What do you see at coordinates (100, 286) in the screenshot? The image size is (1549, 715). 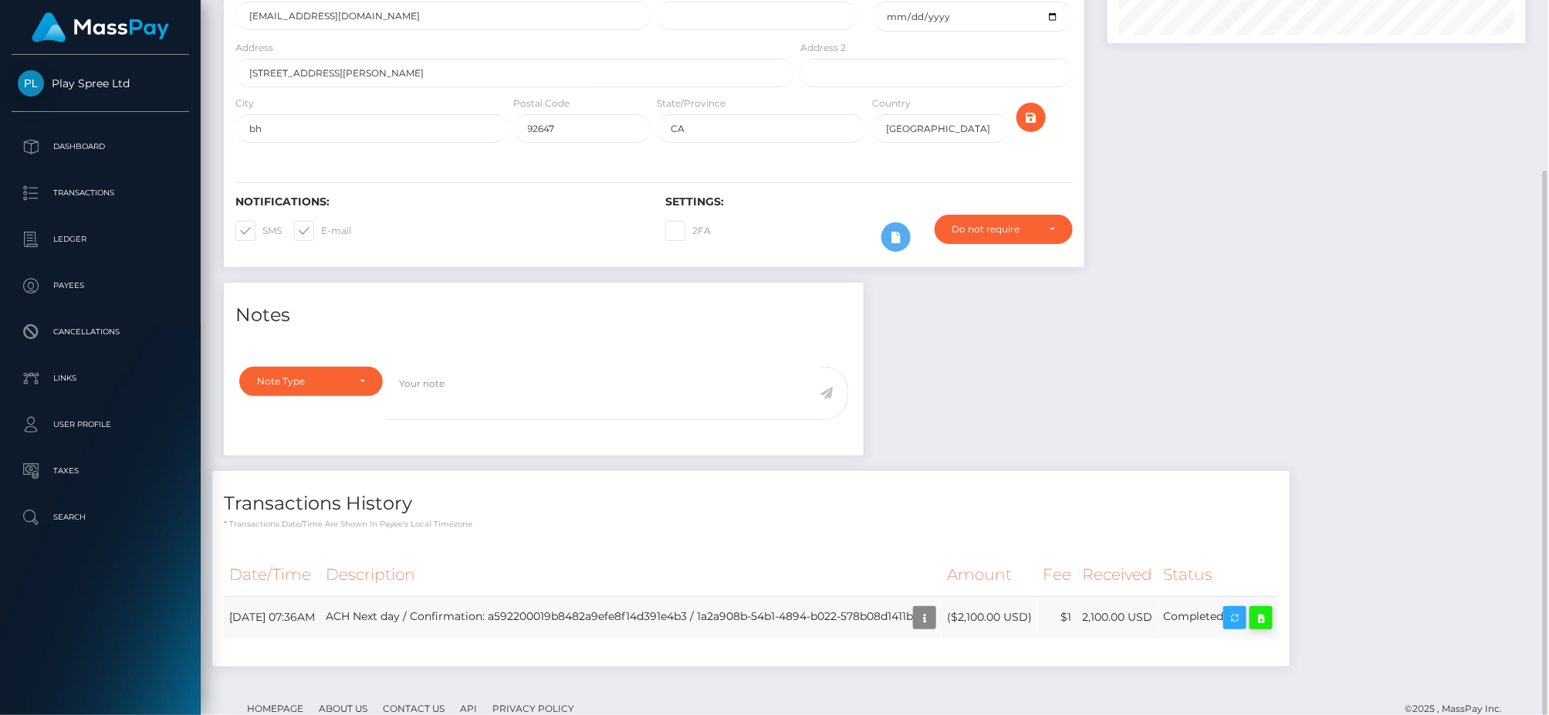 I see `p: Payees` at bounding box center [100, 286].